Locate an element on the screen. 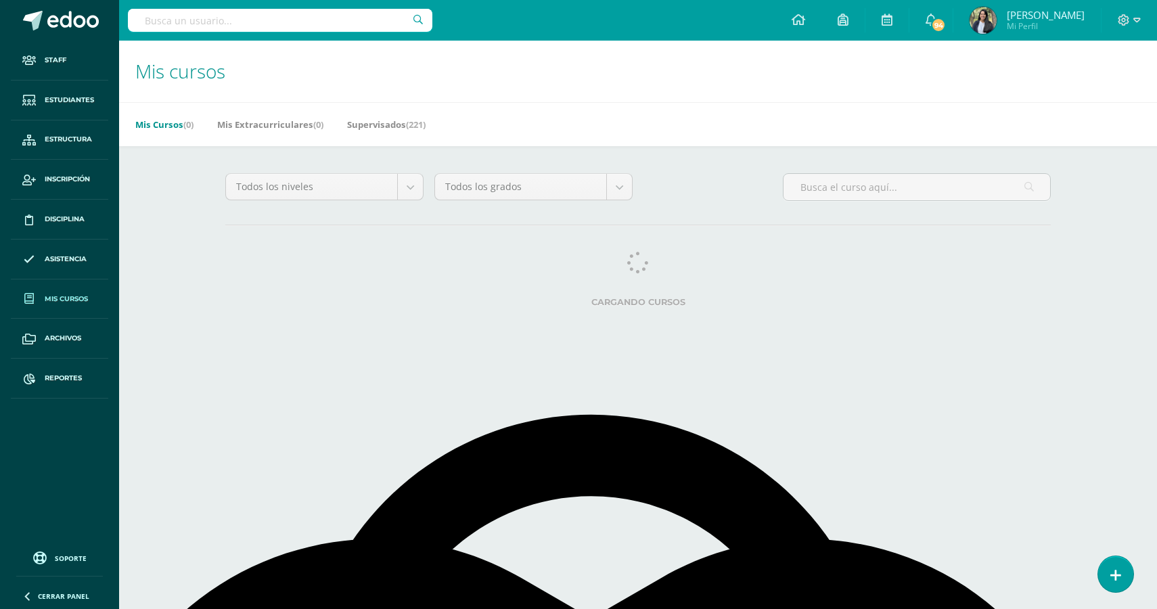  span: Estudiantes is located at coordinates (69, 100).